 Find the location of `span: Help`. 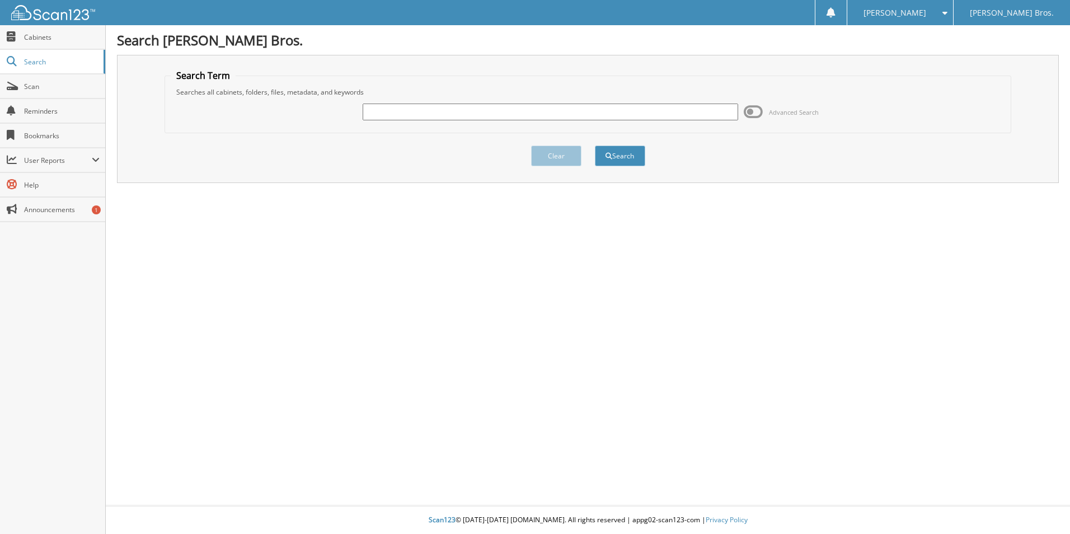

span: Help is located at coordinates (62, 185).